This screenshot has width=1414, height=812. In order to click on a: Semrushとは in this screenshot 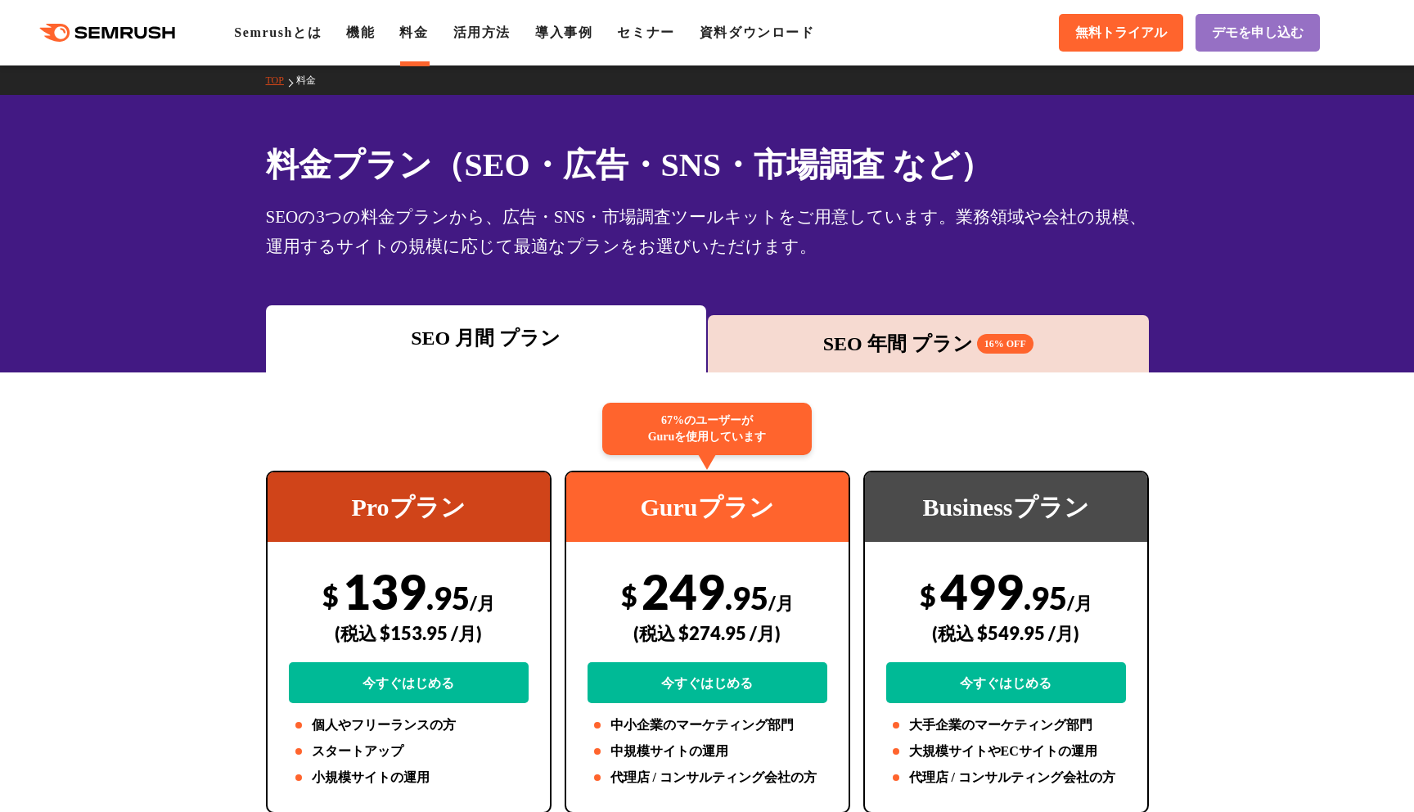, I will do `click(277, 32)`.